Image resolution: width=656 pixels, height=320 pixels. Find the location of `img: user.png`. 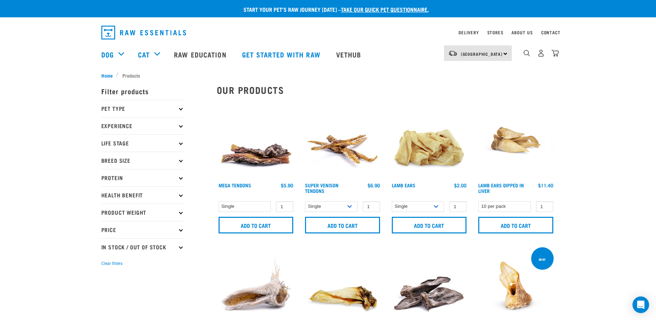

img: user.png is located at coordinates (541, 53).